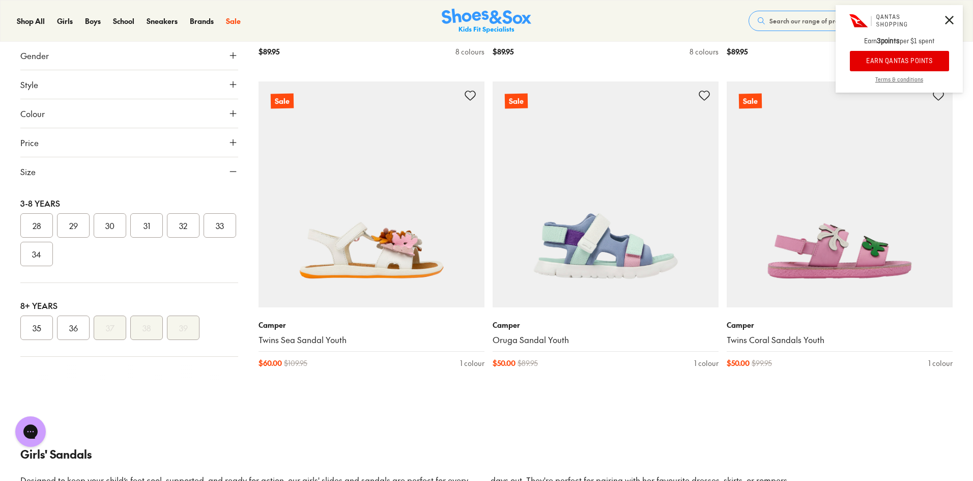 This screenshot has height=481, width=973. Describe the element at coordinates (129, 113) in the screenshot. I see `button: Colour` at that location.